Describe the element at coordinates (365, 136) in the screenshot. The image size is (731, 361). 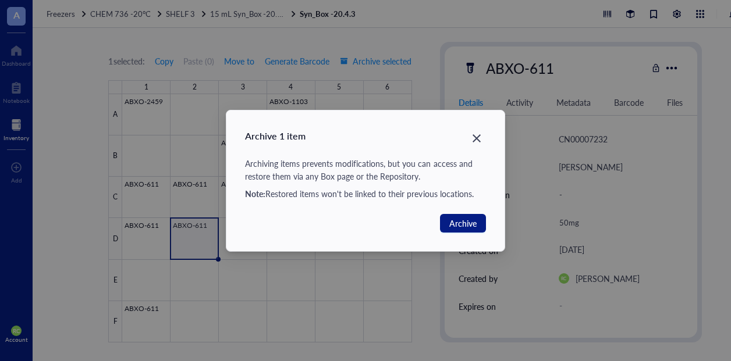
I see `div: Archive 1 item` at that location.